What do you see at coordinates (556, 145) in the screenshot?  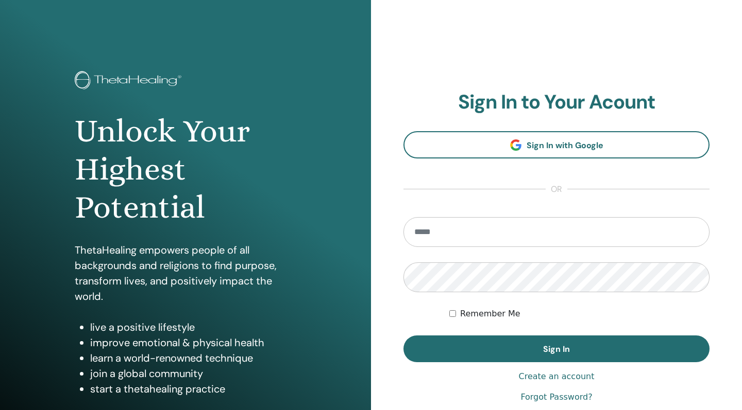 I see `a: Sign In with Google` at bounding box center [556, 145].